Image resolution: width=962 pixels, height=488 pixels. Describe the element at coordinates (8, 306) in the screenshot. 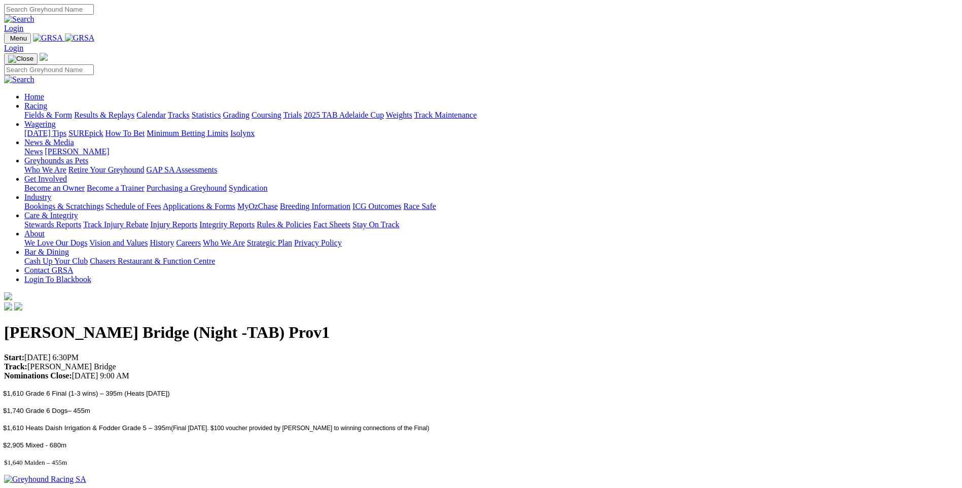

I see `img: facebook.svg` at that location.